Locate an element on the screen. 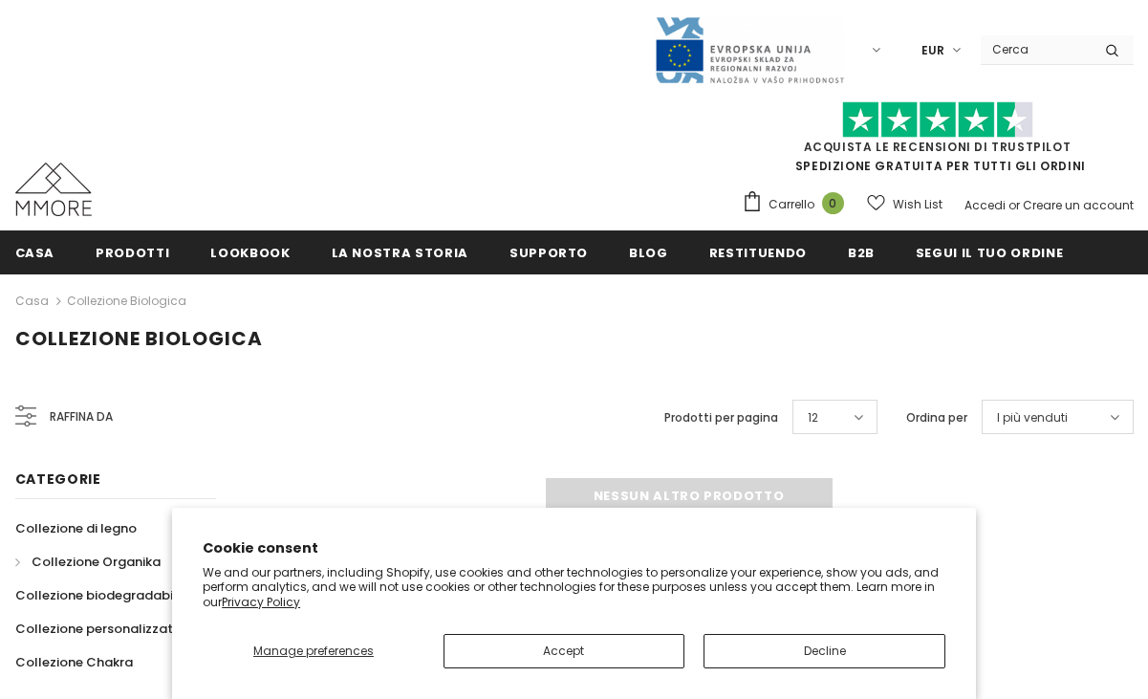 The height and width of the screenshot is (699, 1148). img: Fidati di Pilot Stars is located at coordinates (937, 119).